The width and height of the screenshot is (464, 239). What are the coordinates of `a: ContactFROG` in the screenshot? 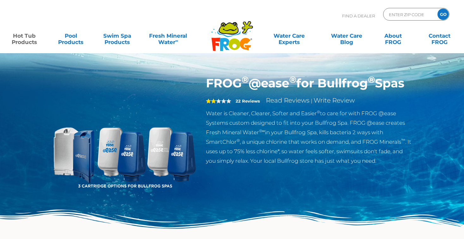 It's located at (440, 36).